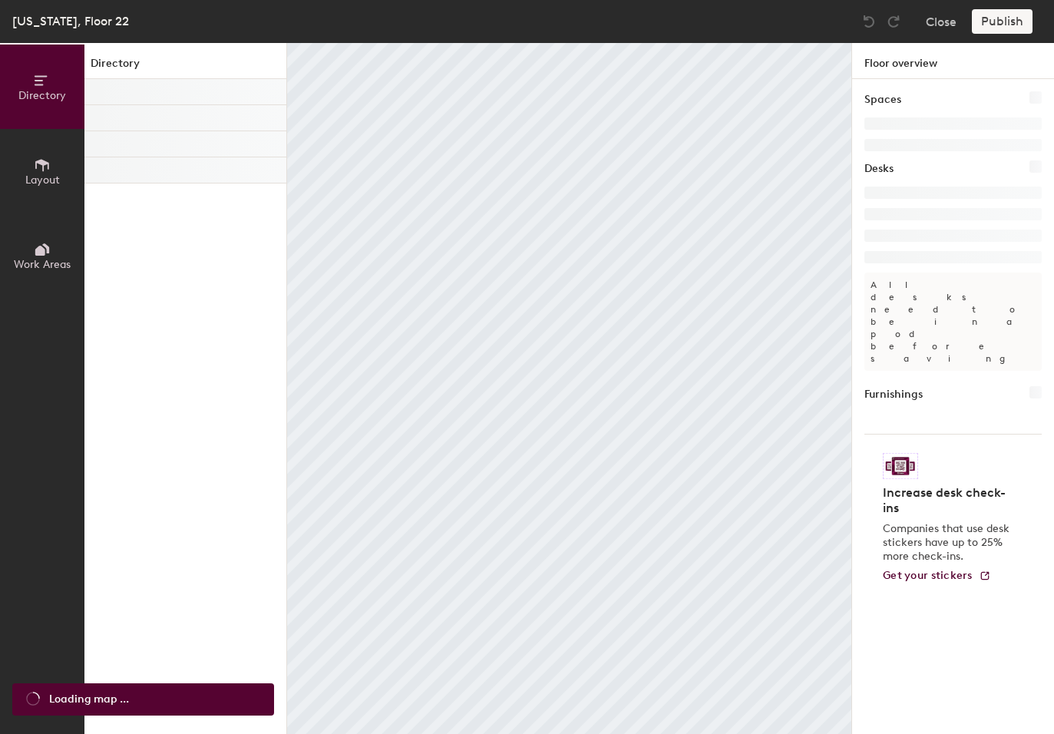  Describe the element at coordinates (42, 180) in the screenshot. I see `span: Layout` at that location.